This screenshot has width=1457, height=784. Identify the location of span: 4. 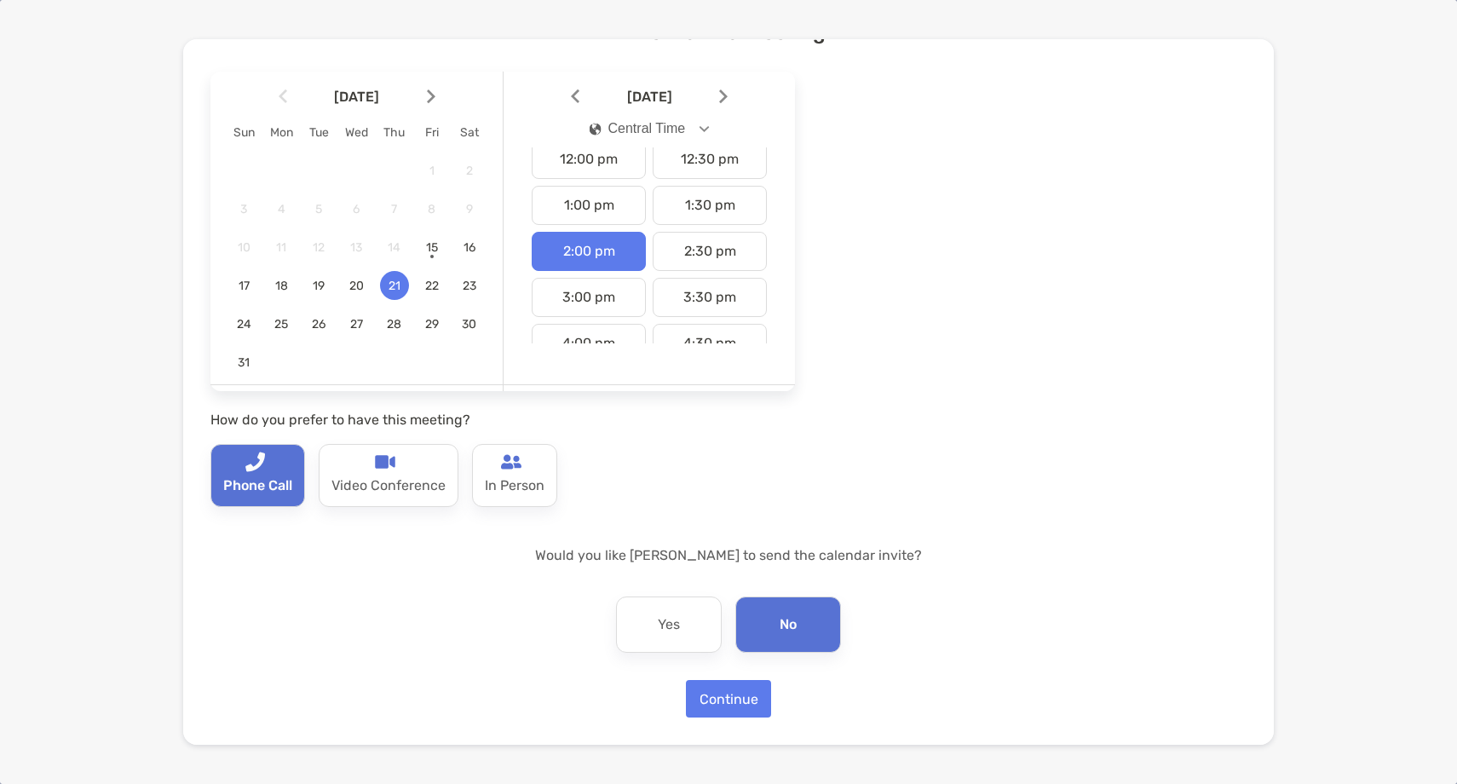
(281, 209).